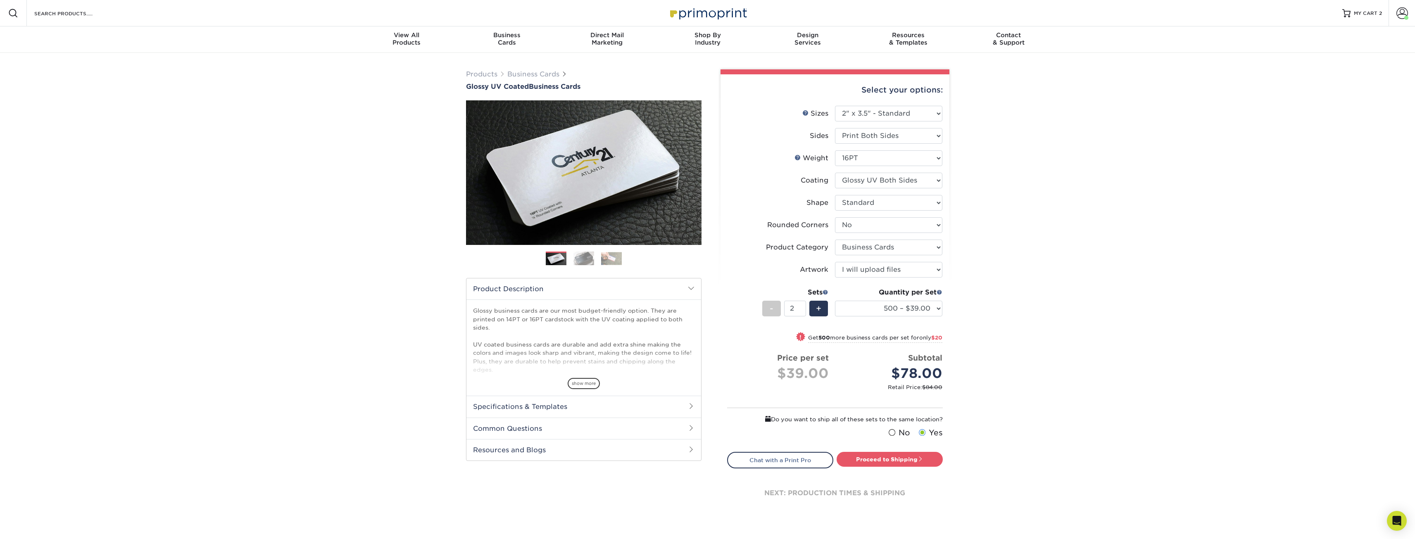 This screenshot has width=1415, height=539. What do you see at coordinates (584, 86) in the screenshot?
I see `a: Glossy UV CoatedBusiness Cards` at bounding box center [584, 86].